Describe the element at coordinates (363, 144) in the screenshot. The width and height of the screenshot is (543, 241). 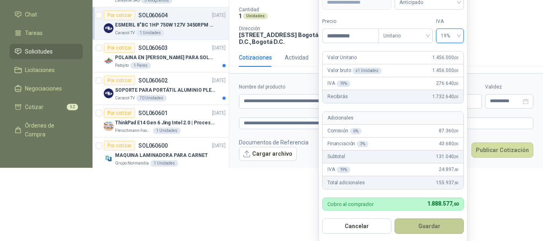
I see `div: 3 %` at that location.